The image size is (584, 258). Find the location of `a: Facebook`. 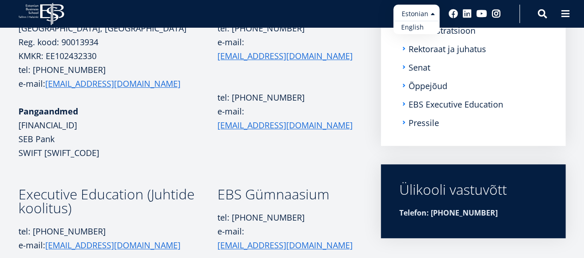

a: Facebook is located at coordinates (454, 14).